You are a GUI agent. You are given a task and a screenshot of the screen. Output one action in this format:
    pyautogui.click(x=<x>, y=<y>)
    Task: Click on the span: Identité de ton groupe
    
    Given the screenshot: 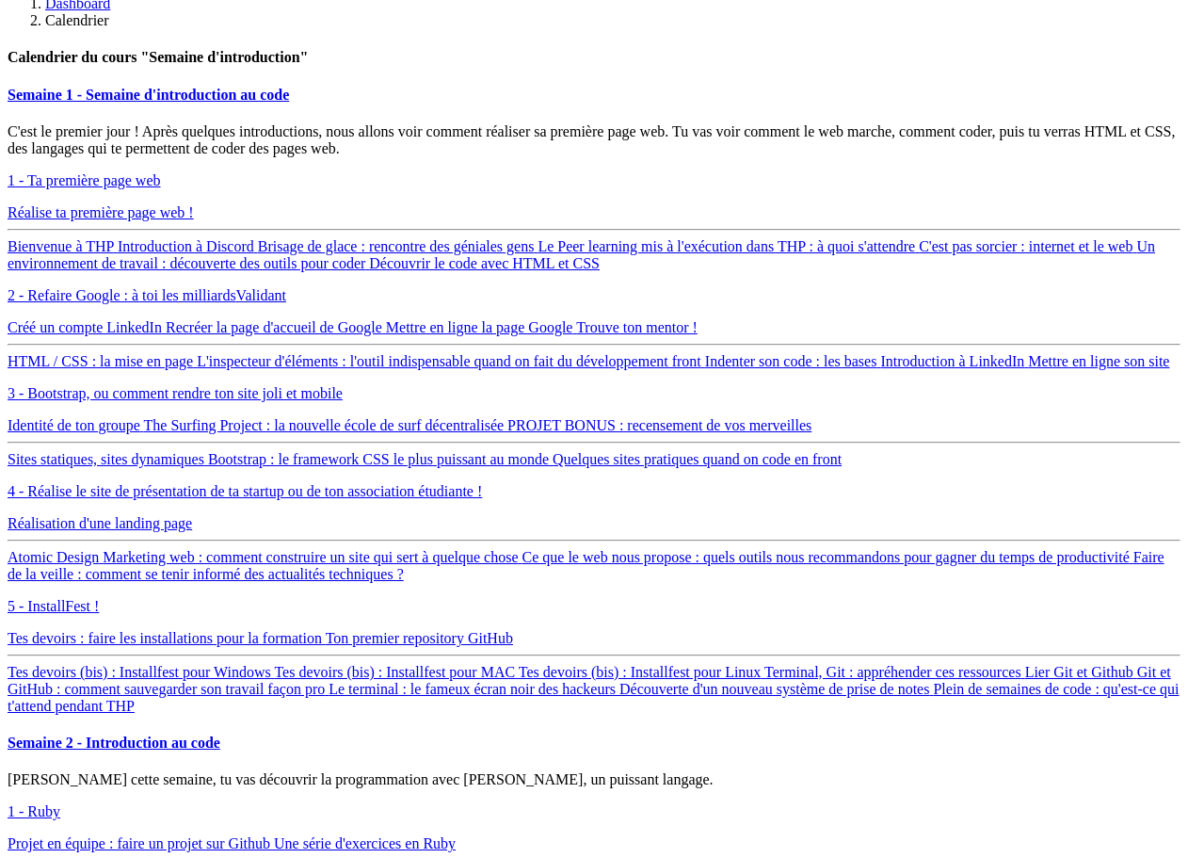 What is the action you would take?
    pyautogui.click(x=73, y=425)
    